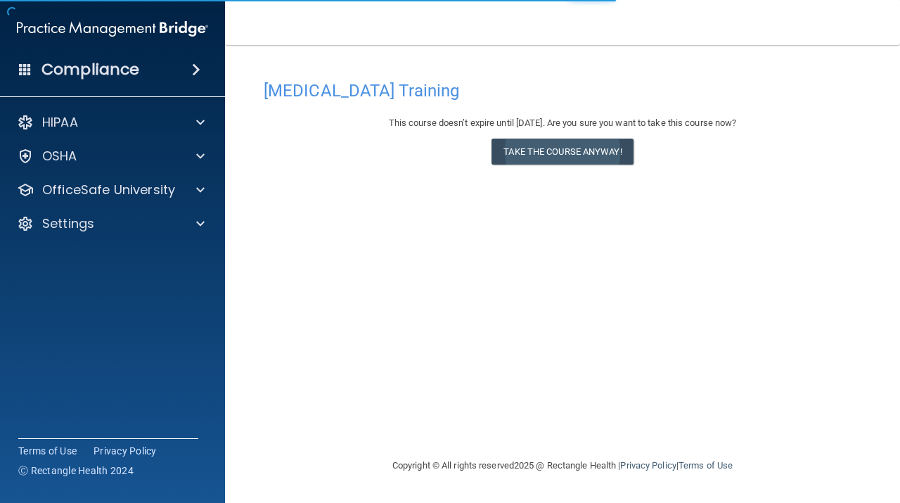 This screenshot has width=900, height=503. What do you see at coordinates (110, 190) in the screenshot?
I see `a: OfficeSafe University` at bounding box center [110, 190].